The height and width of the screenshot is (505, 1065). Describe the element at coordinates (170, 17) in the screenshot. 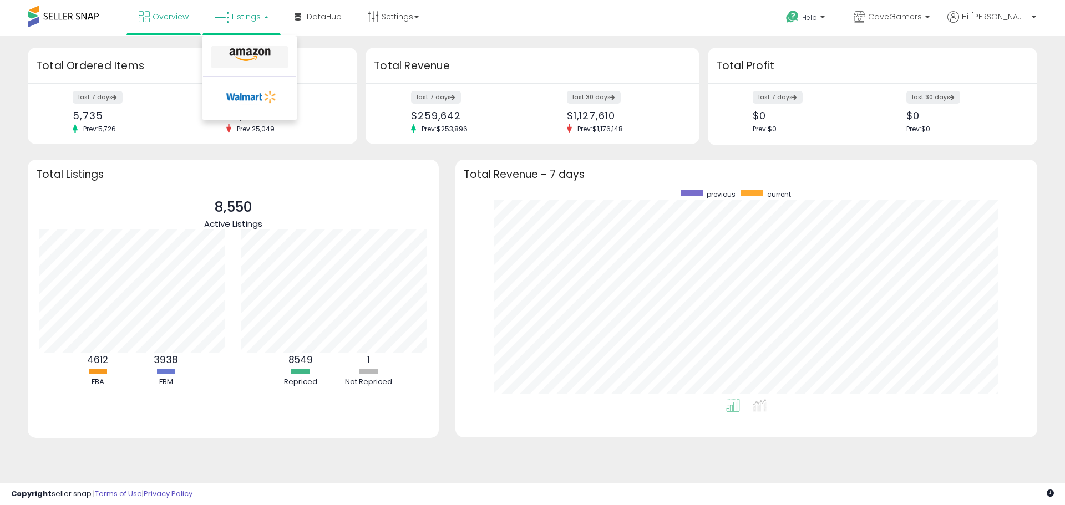

I see `span: Overview` at that location.